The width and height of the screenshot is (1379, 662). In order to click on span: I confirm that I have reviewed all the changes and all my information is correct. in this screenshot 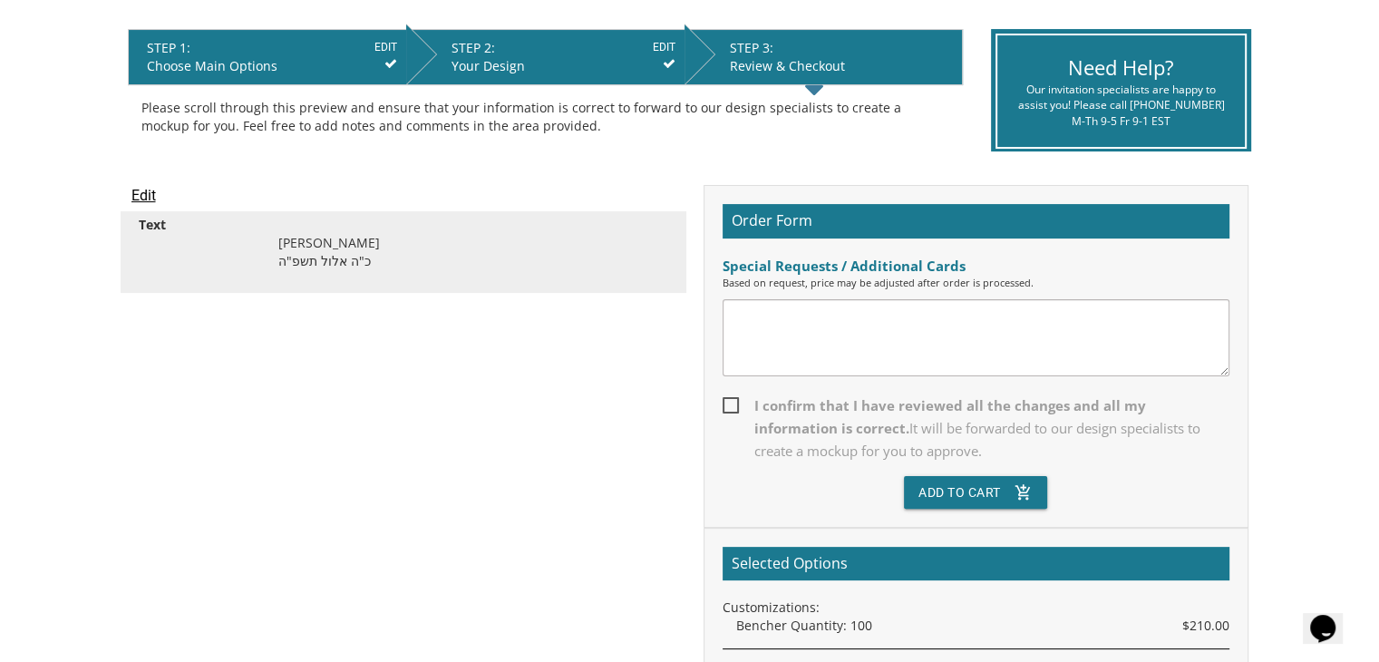, I will do `click(976, 428)`.